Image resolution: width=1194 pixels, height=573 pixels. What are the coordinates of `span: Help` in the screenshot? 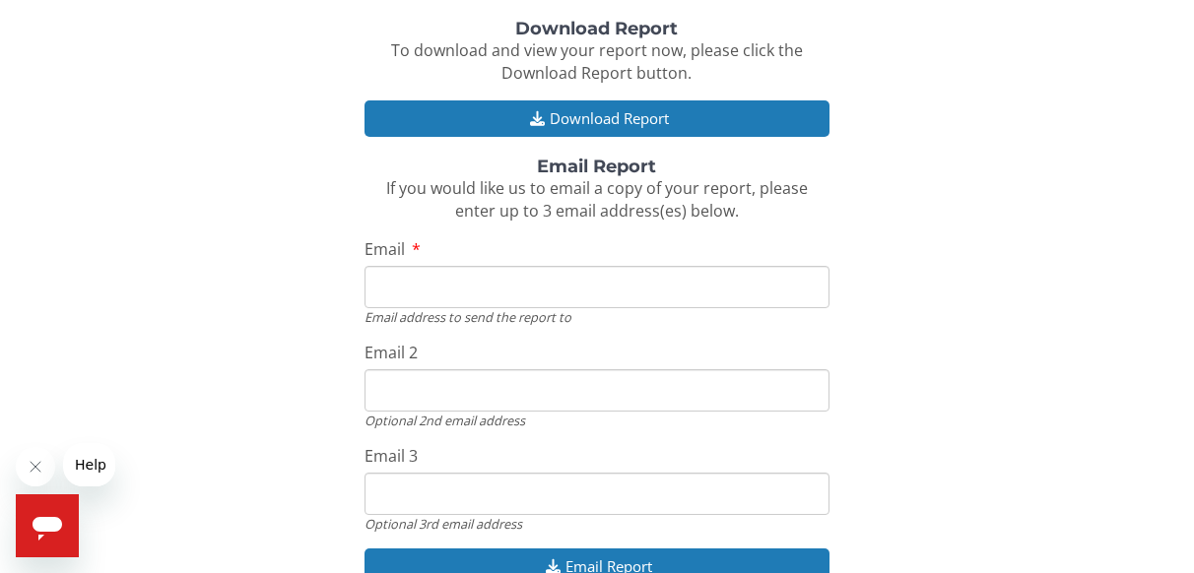 It's located at (28, 22).